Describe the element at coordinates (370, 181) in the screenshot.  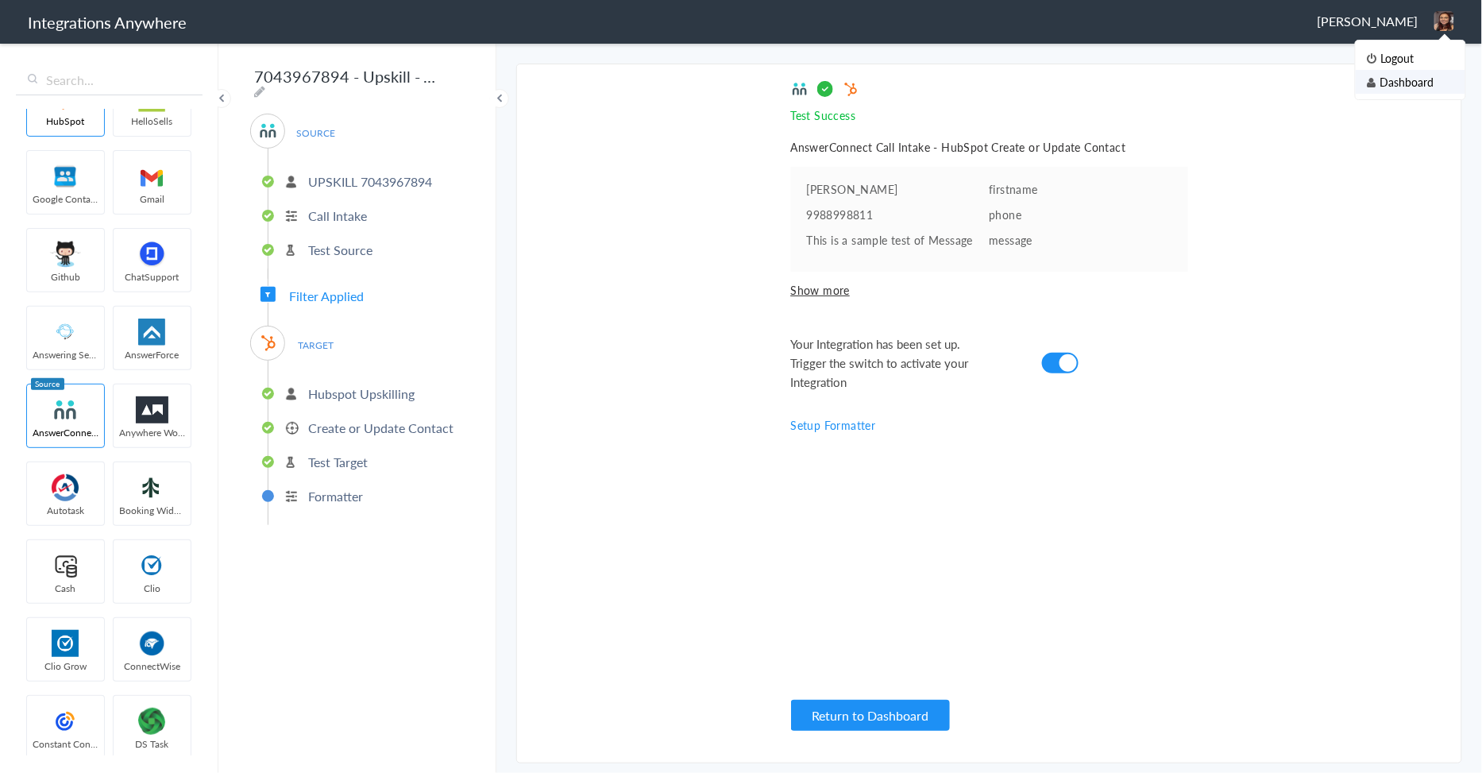
I see `p: UPSKILL 7043967894` at that location.